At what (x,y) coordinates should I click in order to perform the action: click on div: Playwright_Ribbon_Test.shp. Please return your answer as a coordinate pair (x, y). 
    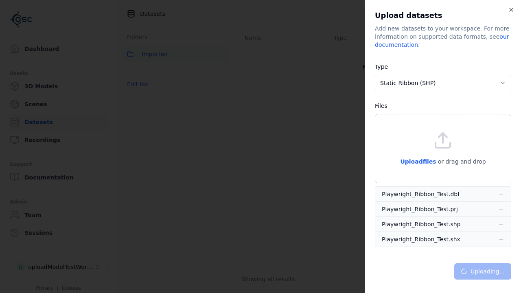
    Looking at the image, I should click on (421, 224).